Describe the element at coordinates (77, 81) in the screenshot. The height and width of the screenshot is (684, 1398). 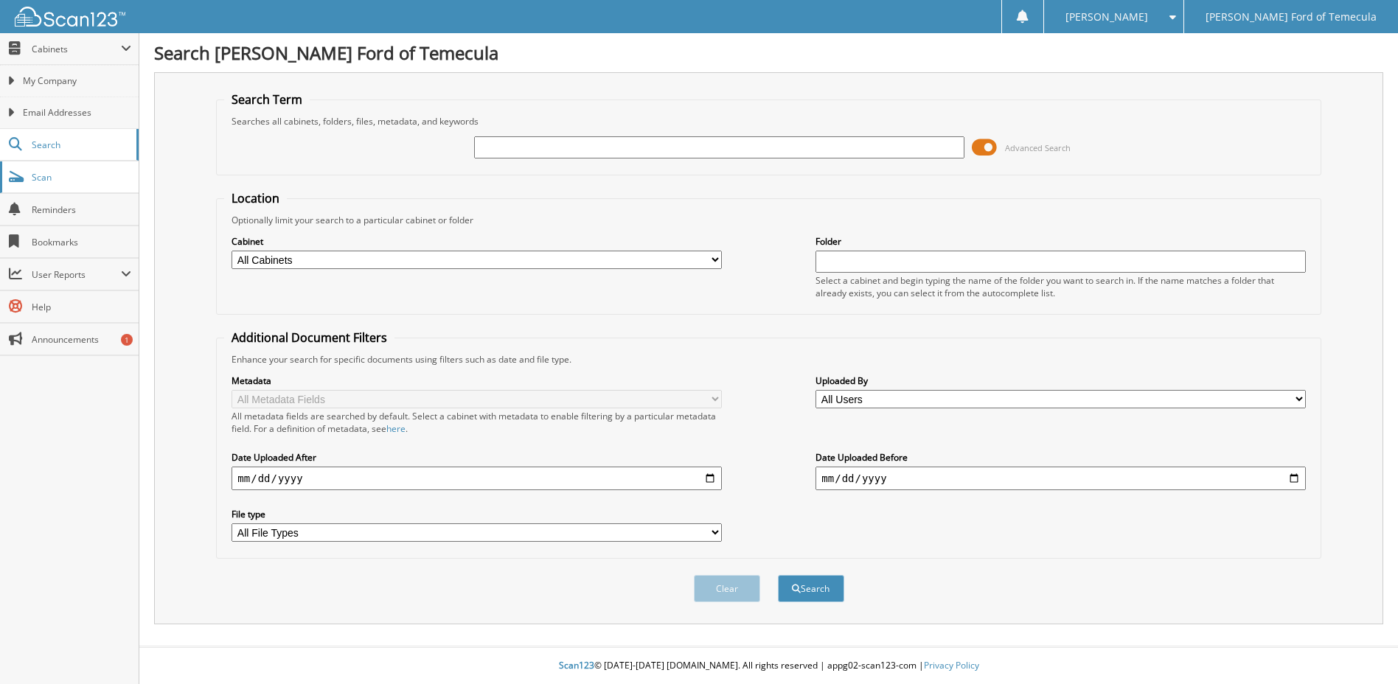
I see `span: My Company` at that location.